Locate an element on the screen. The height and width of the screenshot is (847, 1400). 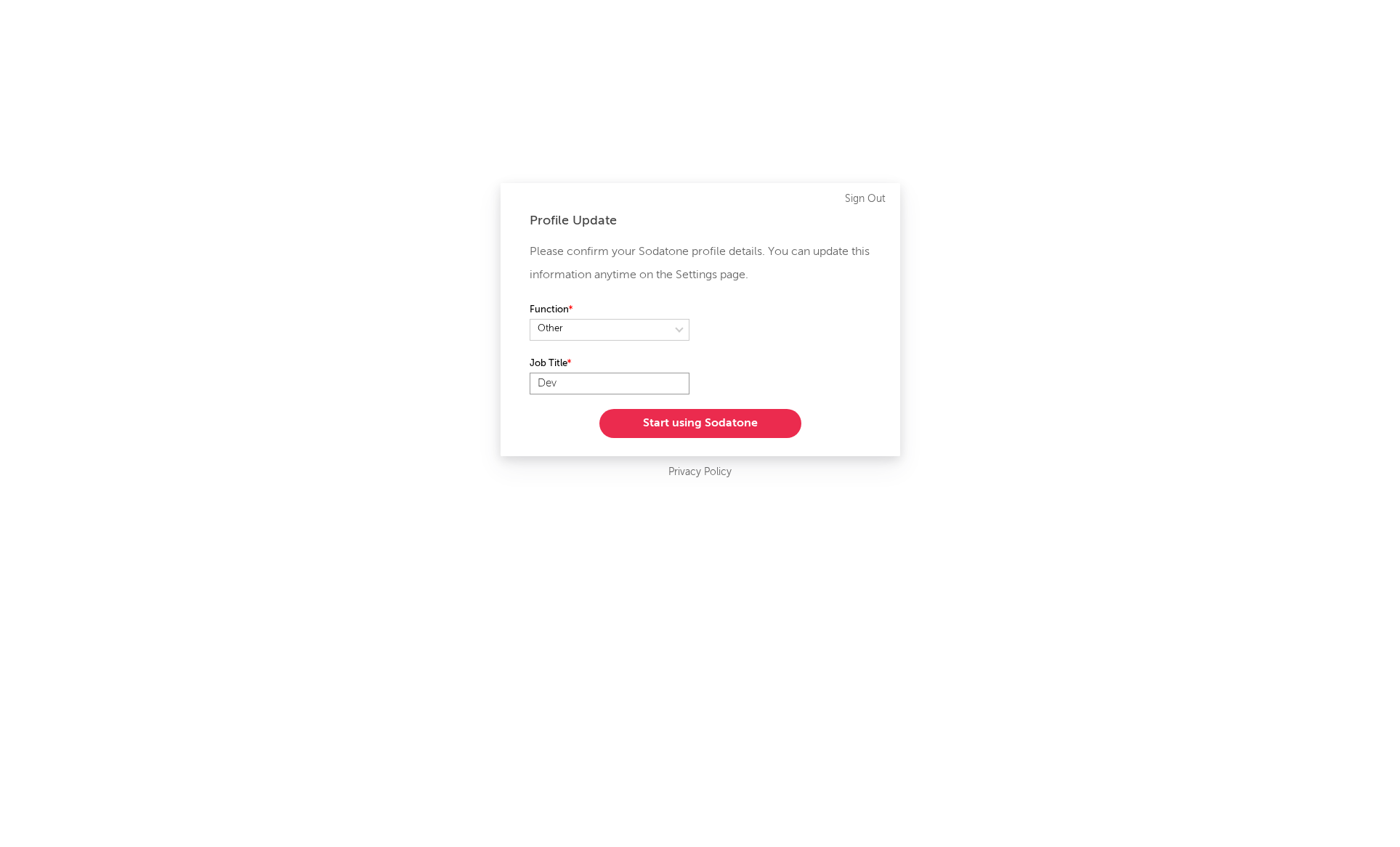
a: Sign Out is located at coordinates (865, 199).